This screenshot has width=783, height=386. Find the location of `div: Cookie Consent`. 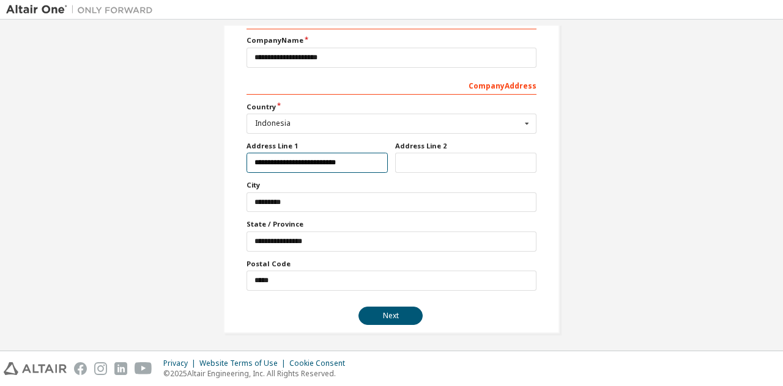

div: Cookie Consent is located at coordinates (320, 364).